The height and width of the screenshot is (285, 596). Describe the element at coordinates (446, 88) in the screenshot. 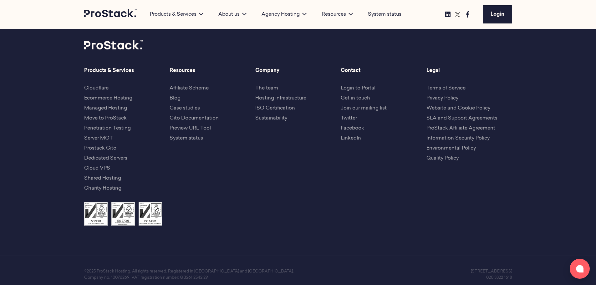

I see `a: Terms of Service` at that location.